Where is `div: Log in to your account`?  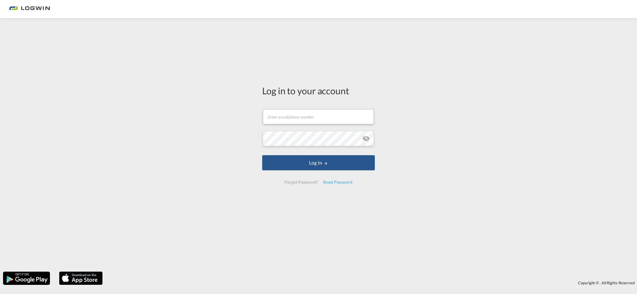
div: Log in to your account is located at coordinates (319, 91).